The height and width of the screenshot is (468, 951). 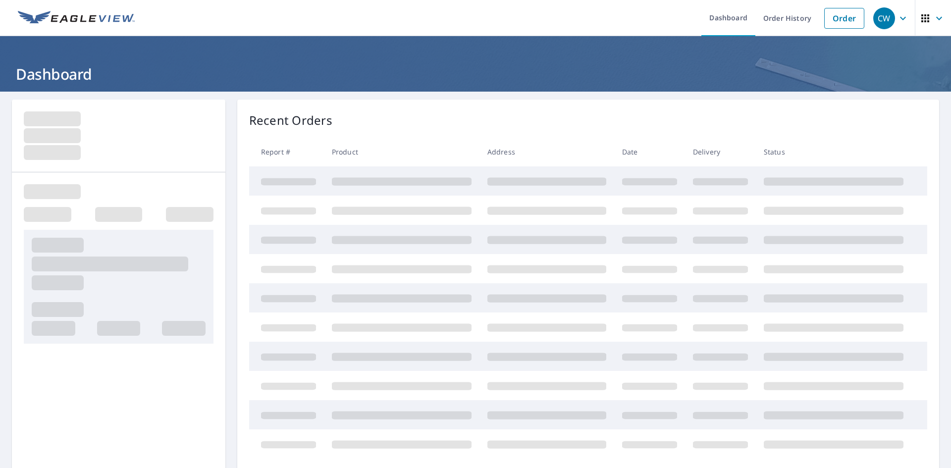 What do you see at coordinates (833, 152) in the screenshot?
I see `th: Status` at bounding box center [833, 152].